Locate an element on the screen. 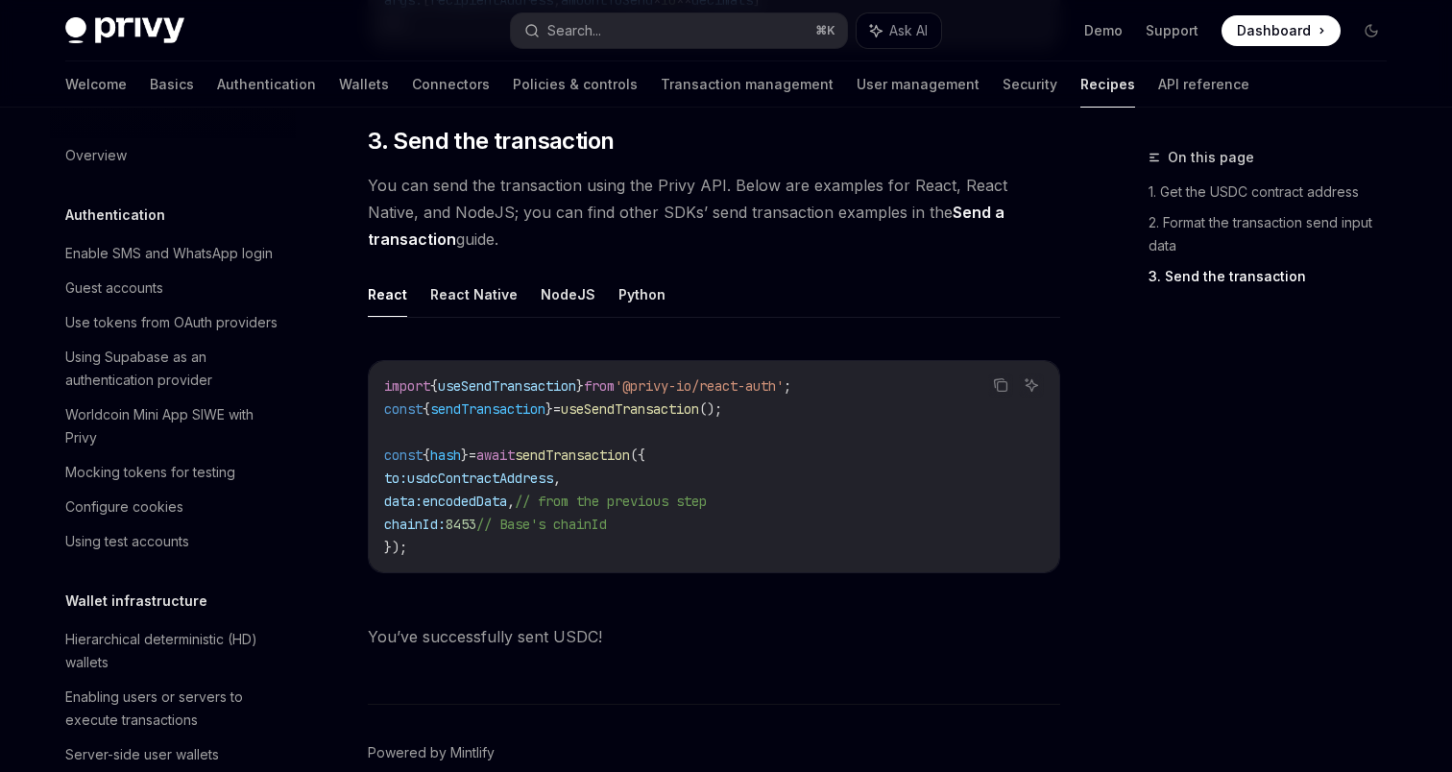 The width and height of the screenshot is (1452, 772). a: Mocking tokens for testing is located at coordinates (173, 472).